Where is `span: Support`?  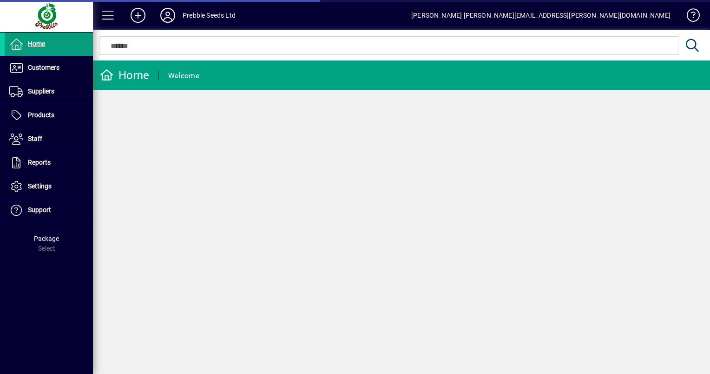
span: Support is located at coordinates (40, 210).